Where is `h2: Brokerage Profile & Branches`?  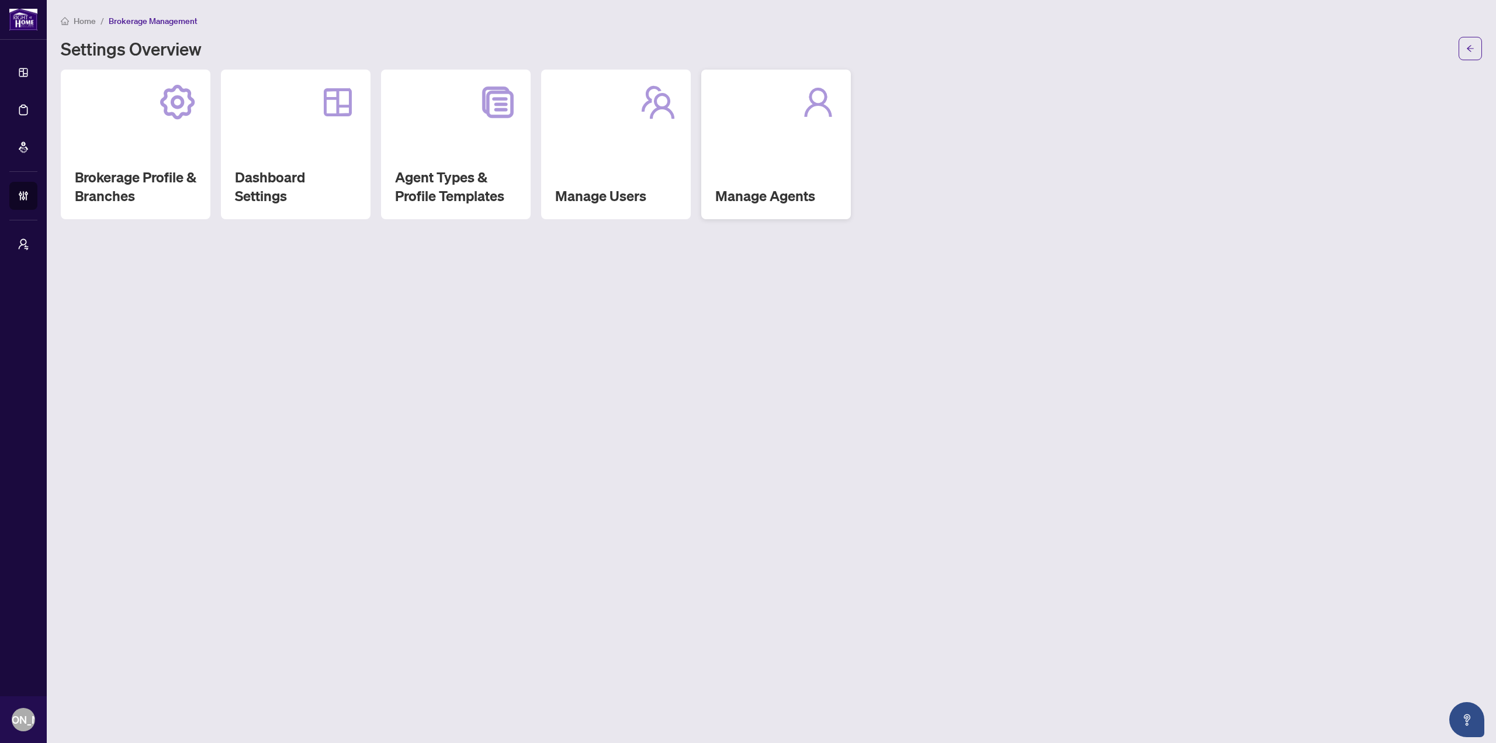 h2: Brokerage Profile & Branches is located at coordinates (136, 186).